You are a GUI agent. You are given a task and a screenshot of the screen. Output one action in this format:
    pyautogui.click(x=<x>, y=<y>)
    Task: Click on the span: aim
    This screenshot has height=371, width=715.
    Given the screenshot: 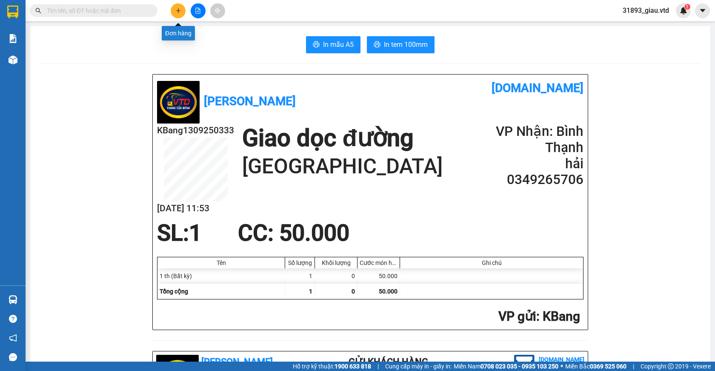 What is the action you would take?
    pyautogui.click(x=218, y=11)
    